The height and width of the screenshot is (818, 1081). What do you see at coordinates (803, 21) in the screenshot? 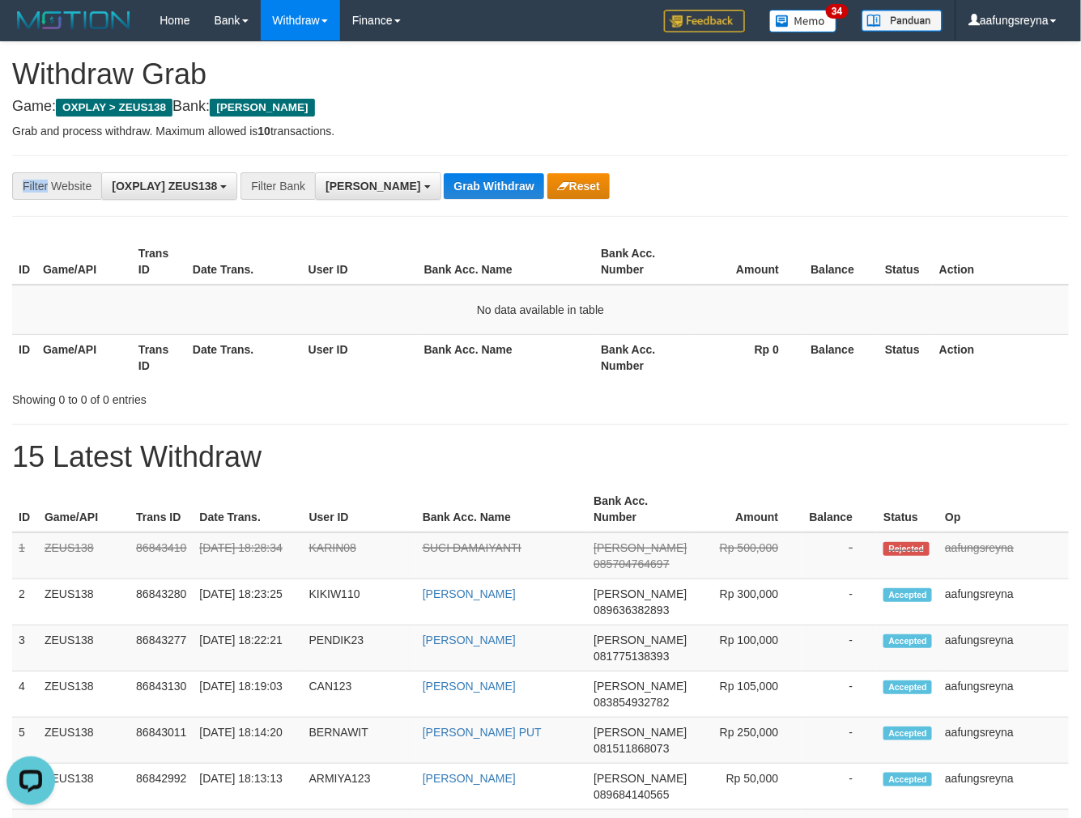
I see `img: Button%20Memo.svg` at bounding box center [803, 21].